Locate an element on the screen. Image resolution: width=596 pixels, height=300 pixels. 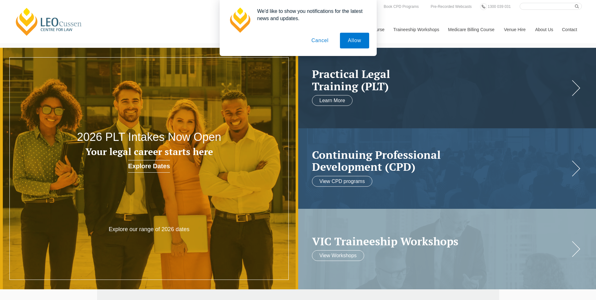
a: VIC Traineeship Workshops is located at coordinates (441, 241).